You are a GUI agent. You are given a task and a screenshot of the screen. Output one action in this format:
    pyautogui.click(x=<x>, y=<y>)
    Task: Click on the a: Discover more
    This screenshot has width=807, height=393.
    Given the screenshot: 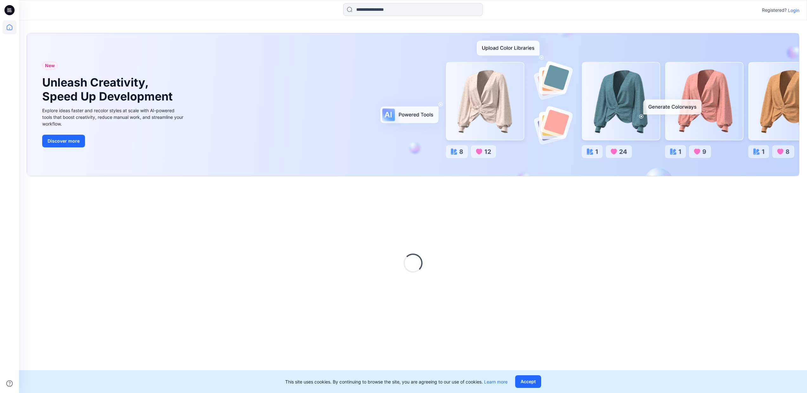 What is the action you would take?
    pyautogui.click(x=114, y=141)
    